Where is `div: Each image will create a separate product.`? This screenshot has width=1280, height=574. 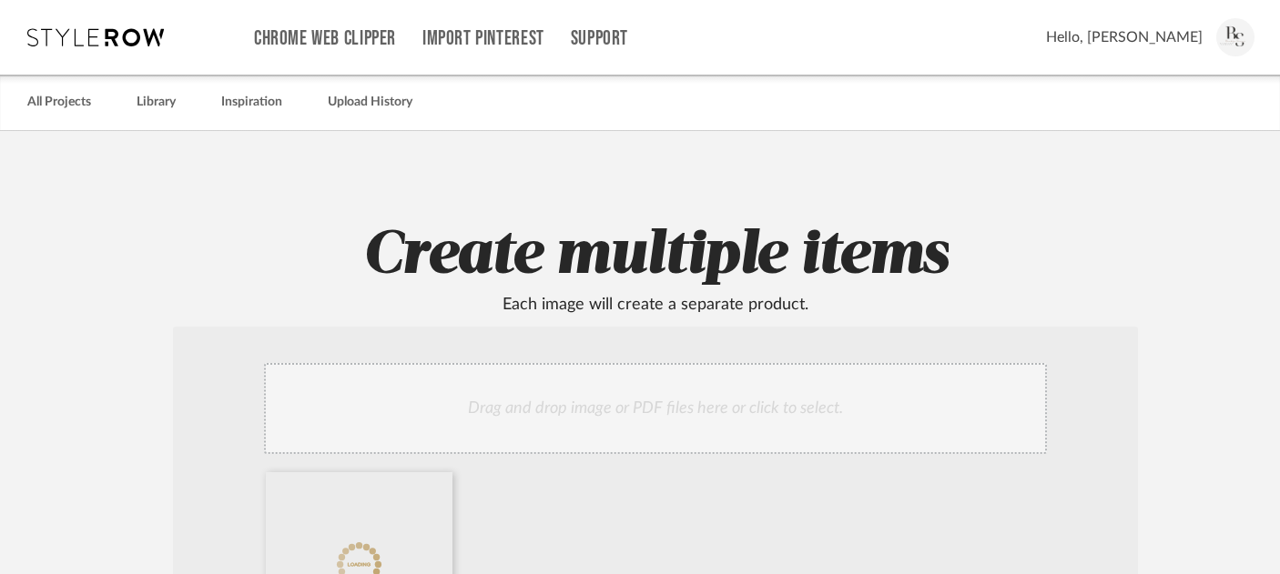
div: Each image will create a separate product. is located at coordinates (655, 305).